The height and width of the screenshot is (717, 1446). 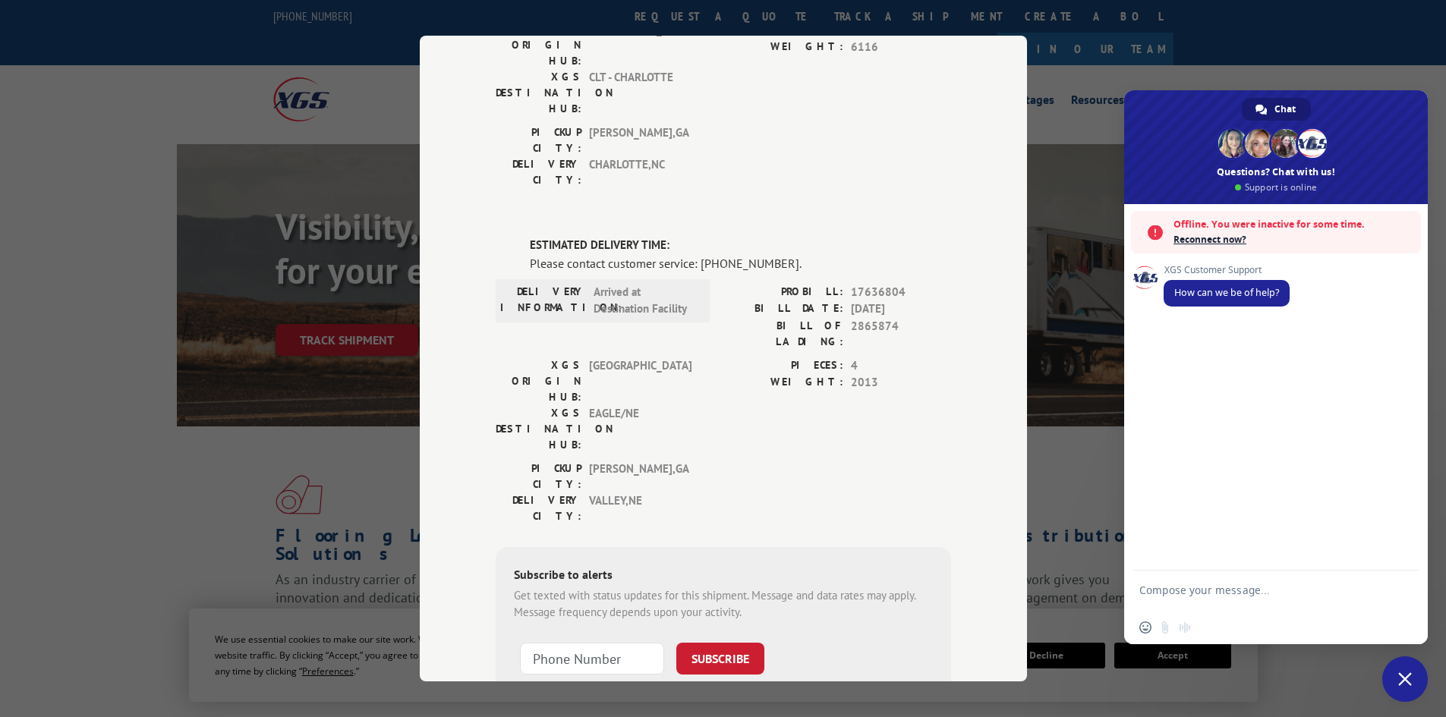 What do you see at coordinates (740, 245) in the screenshot?
I see `label: ESTIMATED DELIVERY TIME:` at bounding box center [740, 245].